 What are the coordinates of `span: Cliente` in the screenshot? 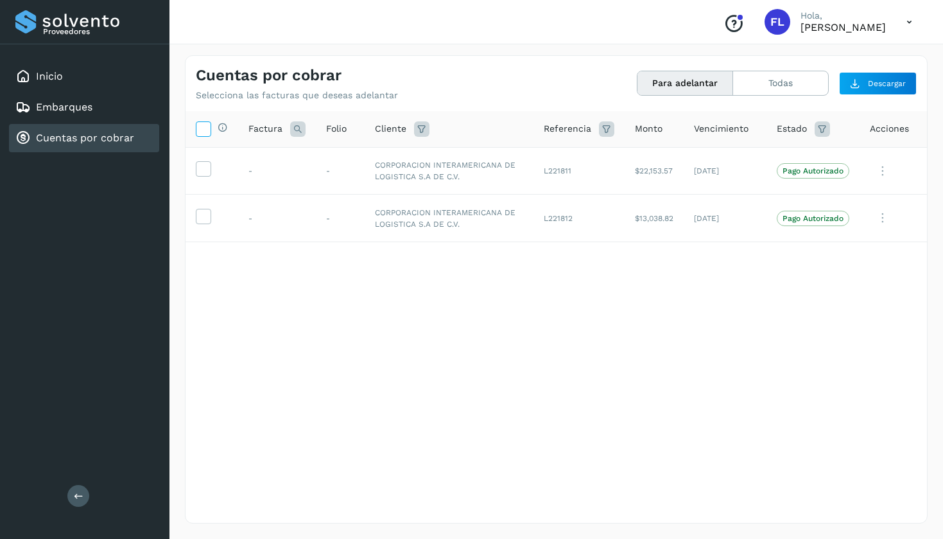 It's located at (390, 128).